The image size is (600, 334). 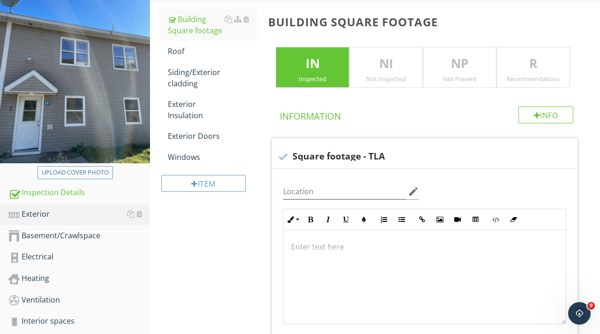 What do you see at coordinates (533, 64) in the screenshot?
I see `p: R` at bounding box center [533, 64].